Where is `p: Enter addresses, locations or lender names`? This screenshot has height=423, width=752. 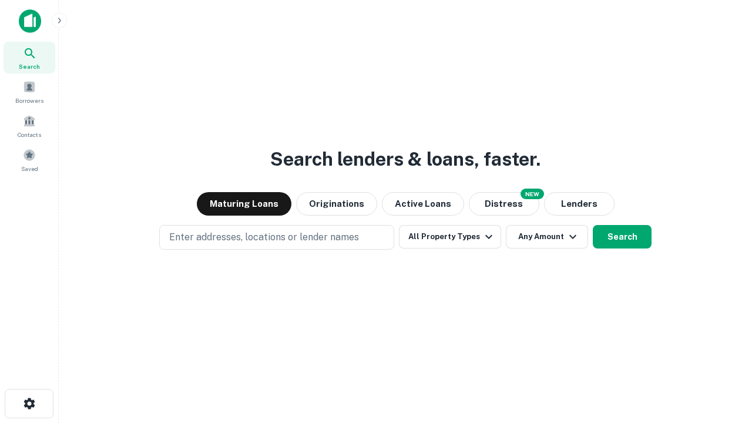
p: Enter addresses, locations or lender names is located at coordinates (264, 237).